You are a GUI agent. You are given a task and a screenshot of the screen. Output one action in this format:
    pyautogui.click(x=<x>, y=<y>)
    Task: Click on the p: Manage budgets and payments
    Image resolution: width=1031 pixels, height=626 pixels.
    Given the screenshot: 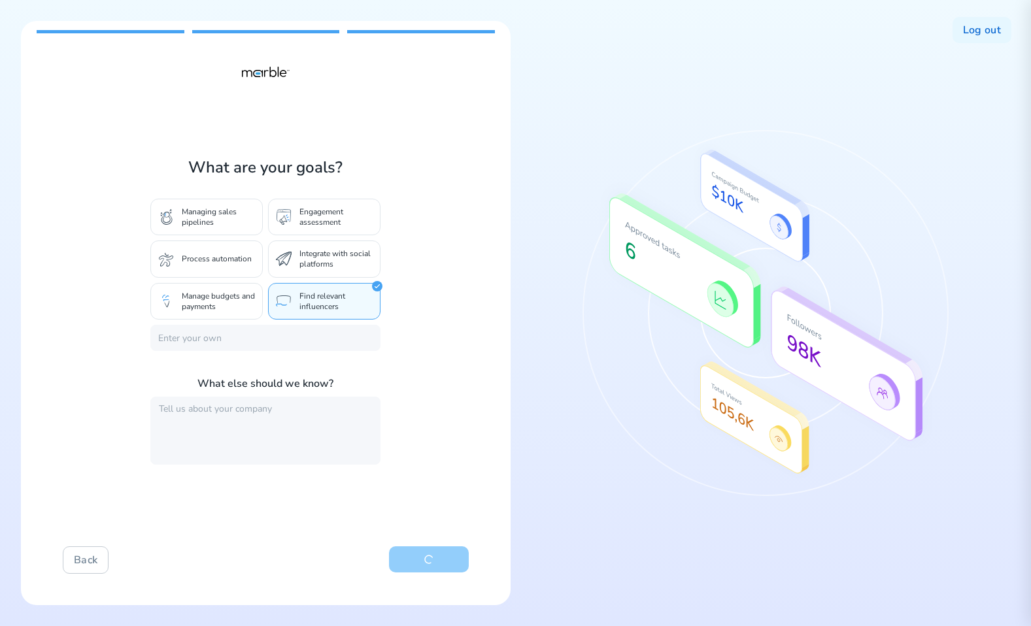 What is the action you would take?
    pyautogui.click(x=218, y=301)
    